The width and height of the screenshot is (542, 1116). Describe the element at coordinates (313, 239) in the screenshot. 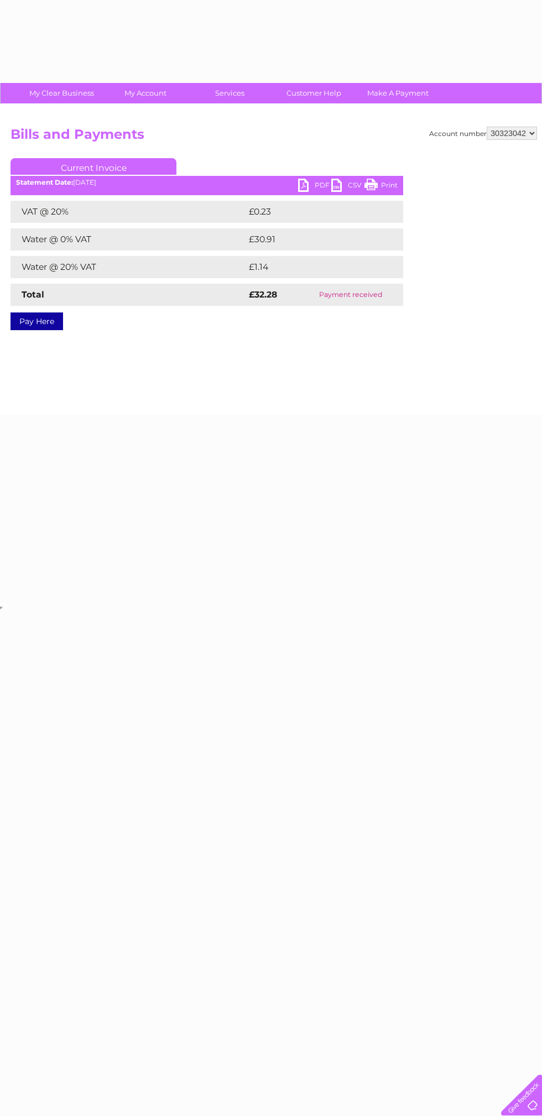

I see `td: £30.91` at that location.